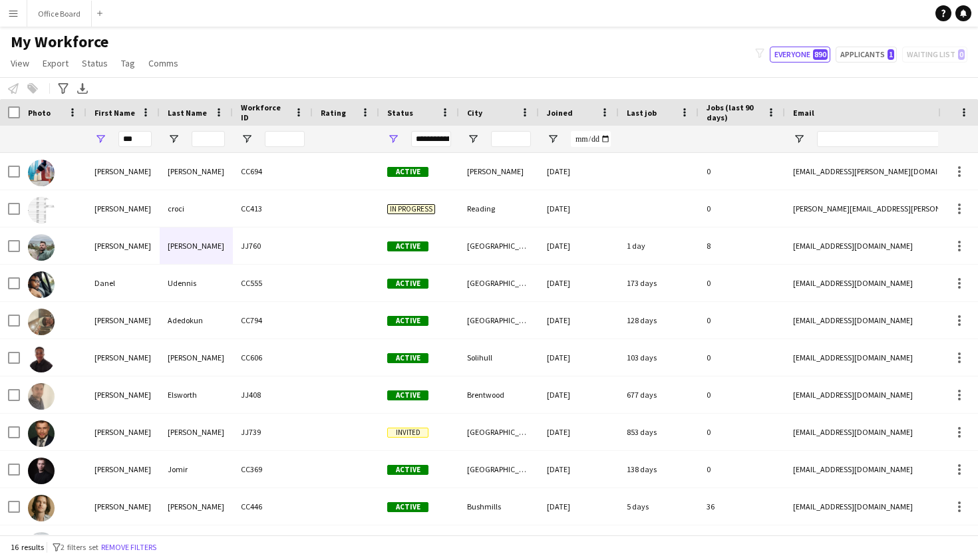 This screenshot has width=978, height=558. Describe the element at coordinates (273, 395) in the screenshot. I see `div: JJ408` at that location.